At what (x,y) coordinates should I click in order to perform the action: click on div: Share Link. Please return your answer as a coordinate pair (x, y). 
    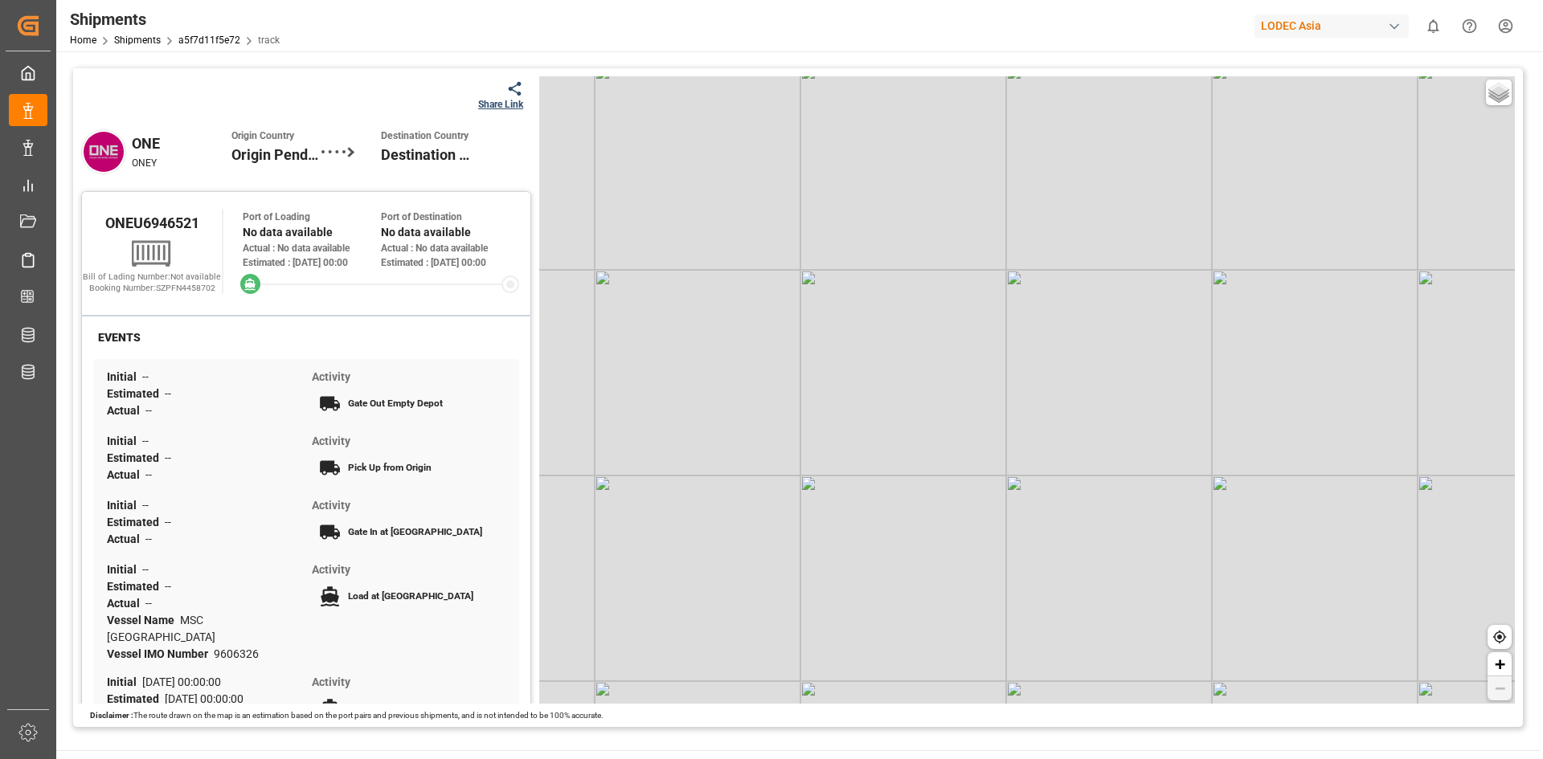
    Looking at the image, I should click on (501, 104).